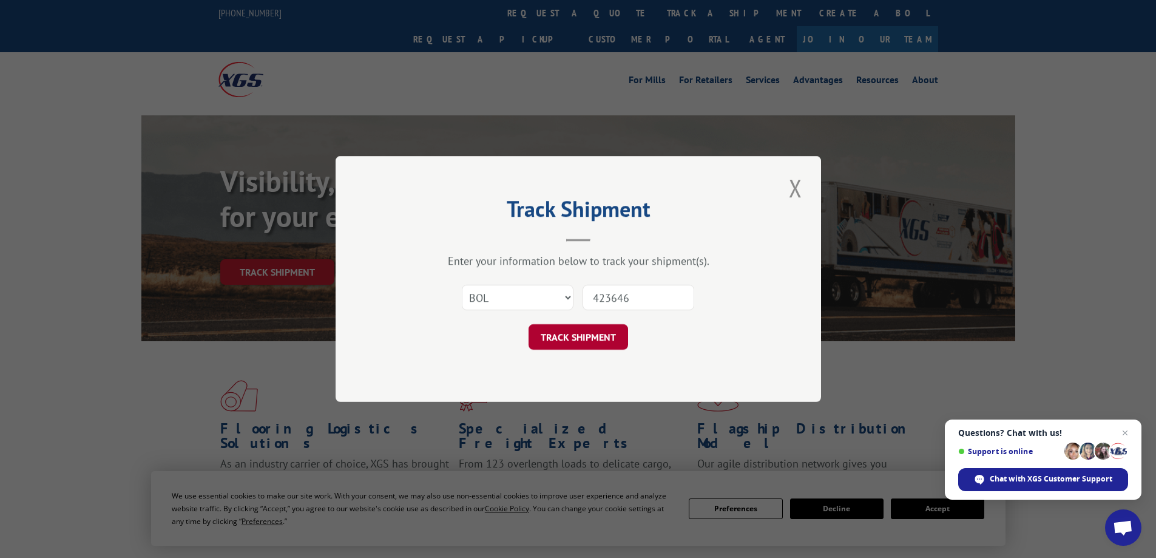  Describe the element at coordinates (796, 188) in the screenshot. I see `button: Close modal` at that location.